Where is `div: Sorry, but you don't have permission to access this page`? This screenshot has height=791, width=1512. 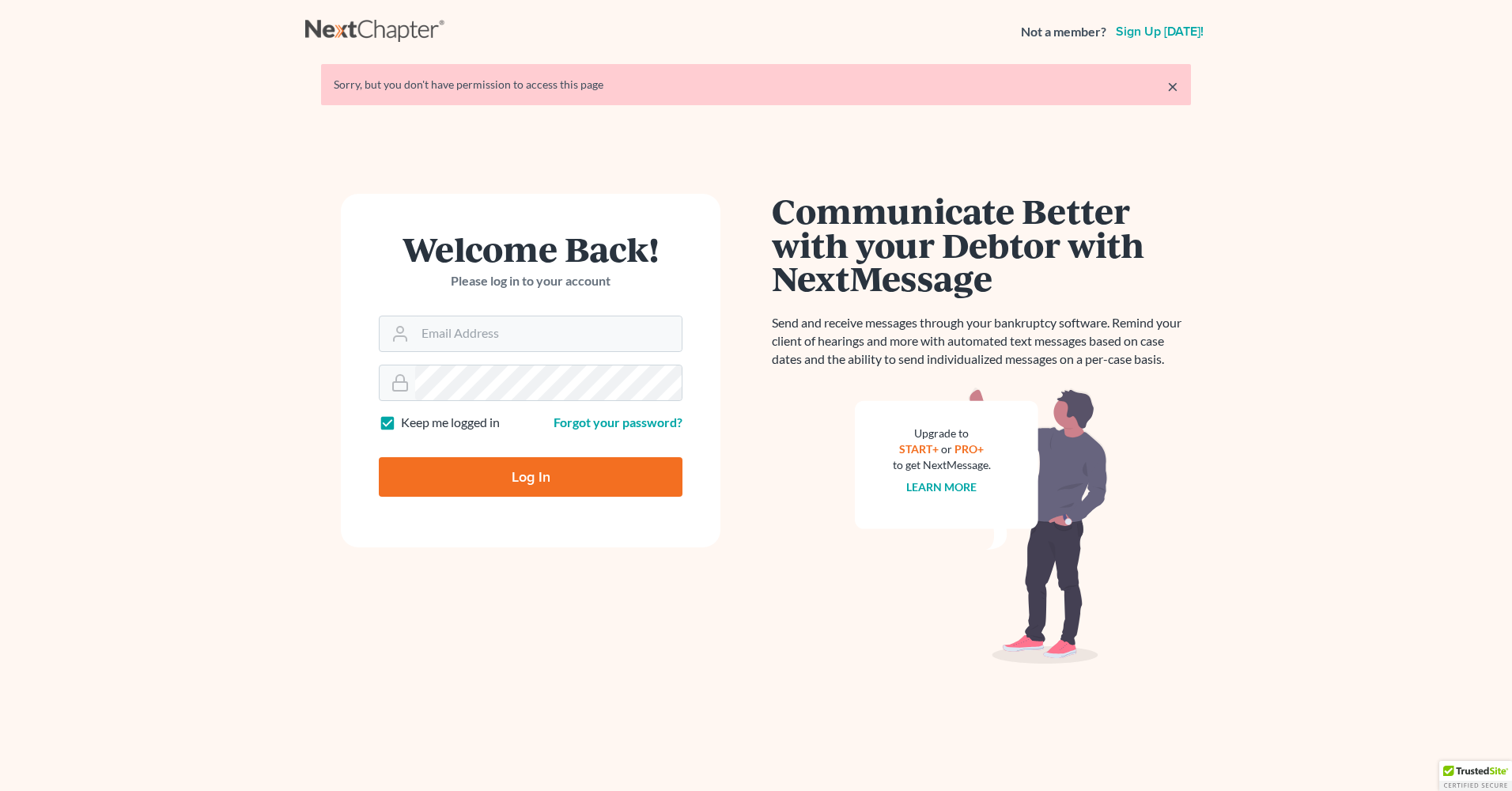 div: Sorry, but you don't have permission to access this page is located at coordinates (756, 85).